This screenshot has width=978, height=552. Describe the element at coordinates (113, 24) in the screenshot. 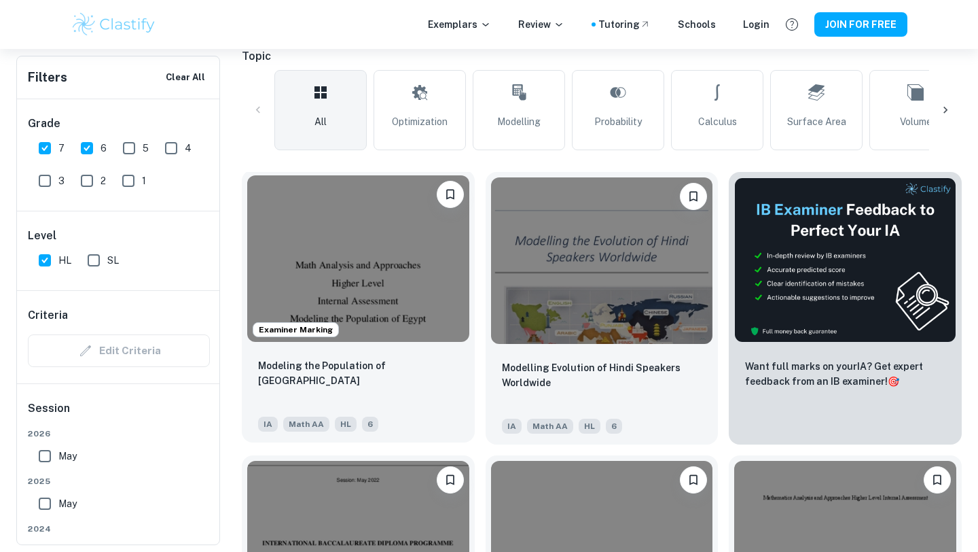

I see `img: Clastify logo` at that location.